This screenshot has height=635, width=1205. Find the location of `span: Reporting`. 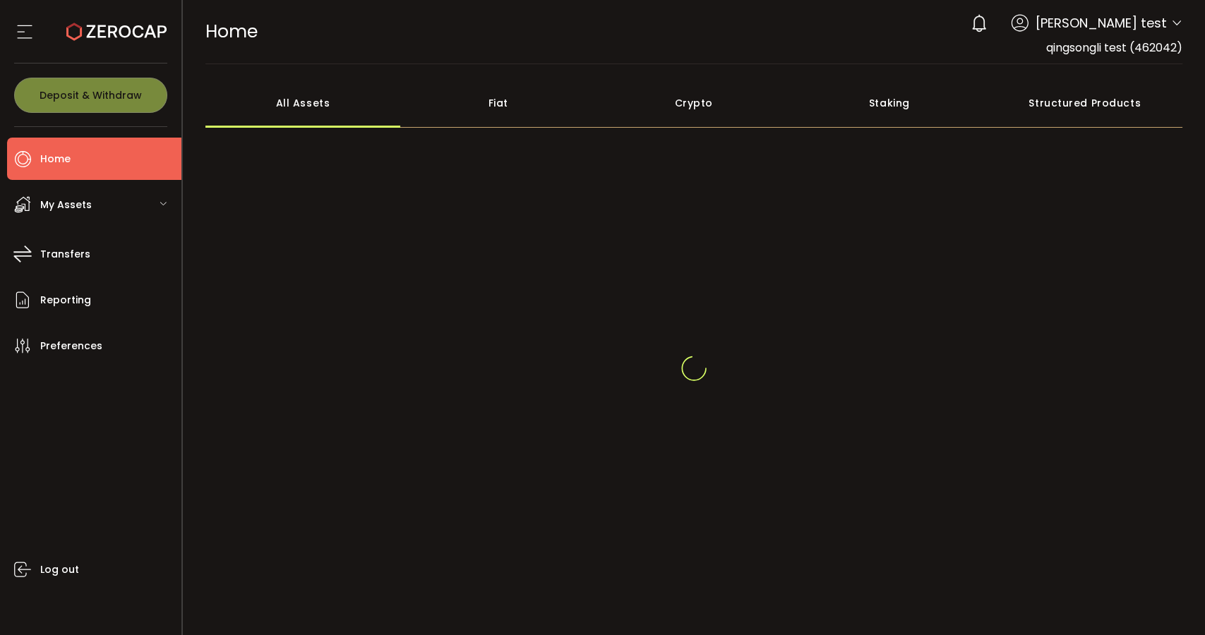

span: Reporting is located at coordinates (66, 300).